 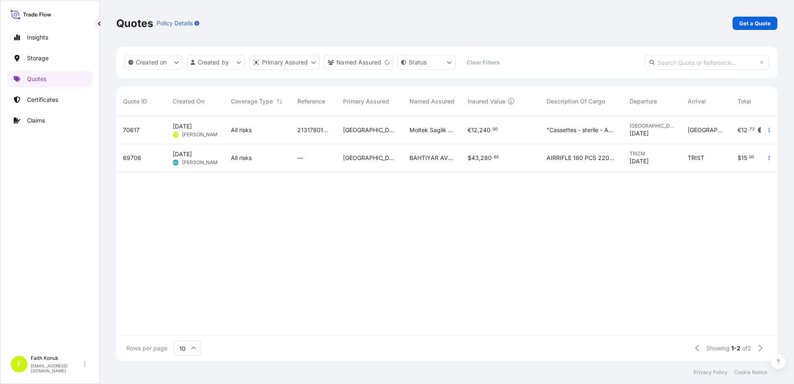 I want to click on span: Reference, so click(x=311, y=101).